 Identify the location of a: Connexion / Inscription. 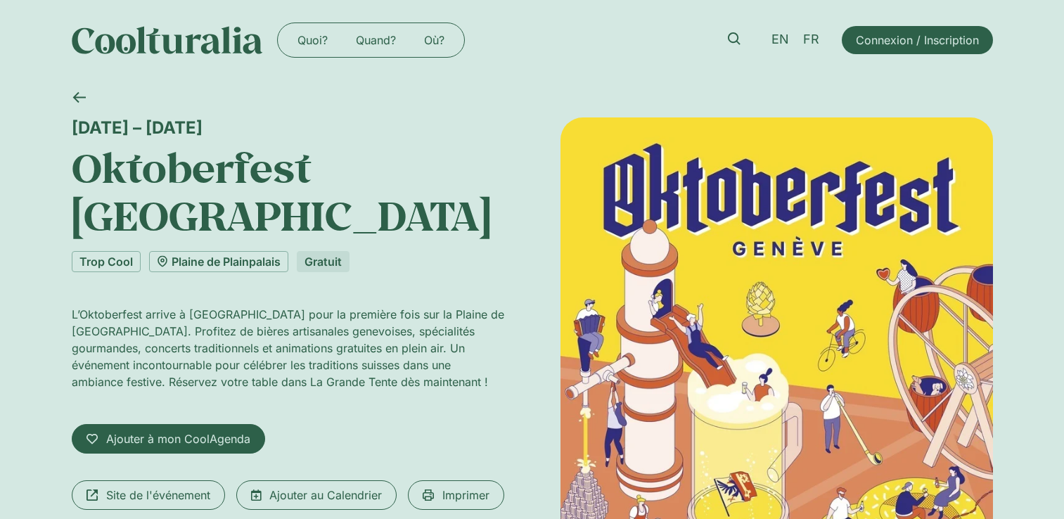
(917, 40).